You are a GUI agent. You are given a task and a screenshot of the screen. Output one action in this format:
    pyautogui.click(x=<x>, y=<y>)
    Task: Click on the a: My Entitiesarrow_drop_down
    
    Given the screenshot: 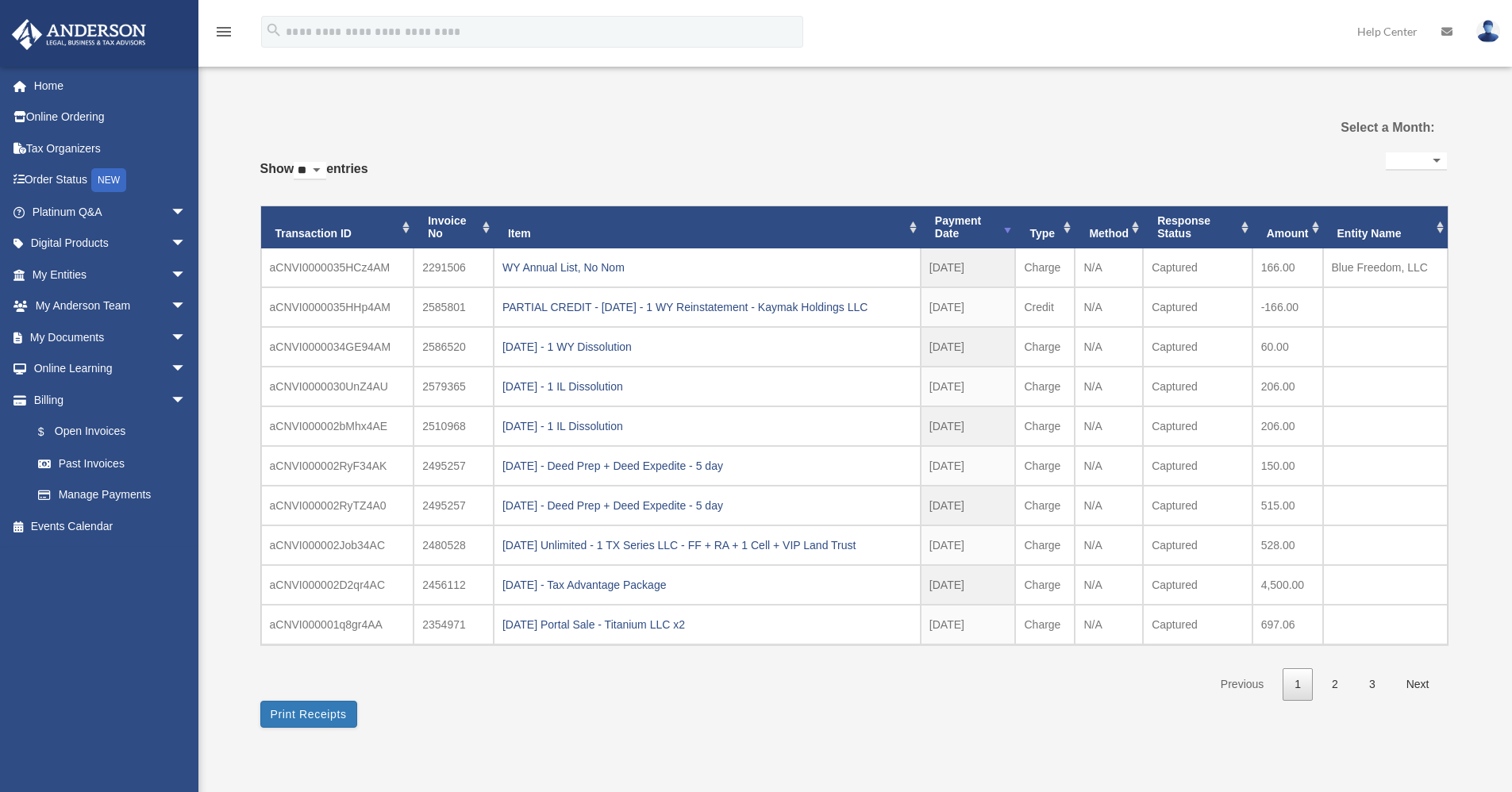 What is the action you would take?
    pyautogui.click(x=110, y=275)
    